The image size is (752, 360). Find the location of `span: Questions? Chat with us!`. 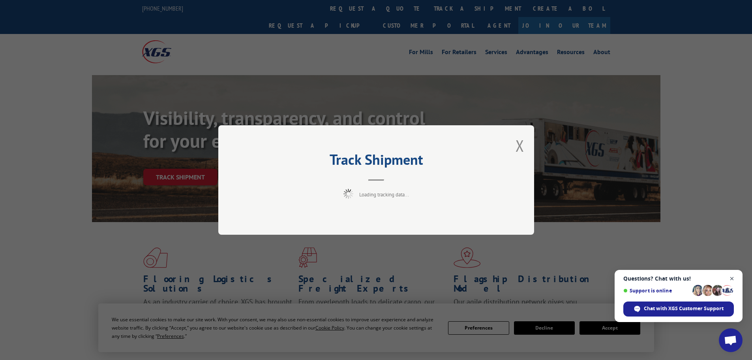

span: Questions? Chat with us! is located at coordinates (679, 278).